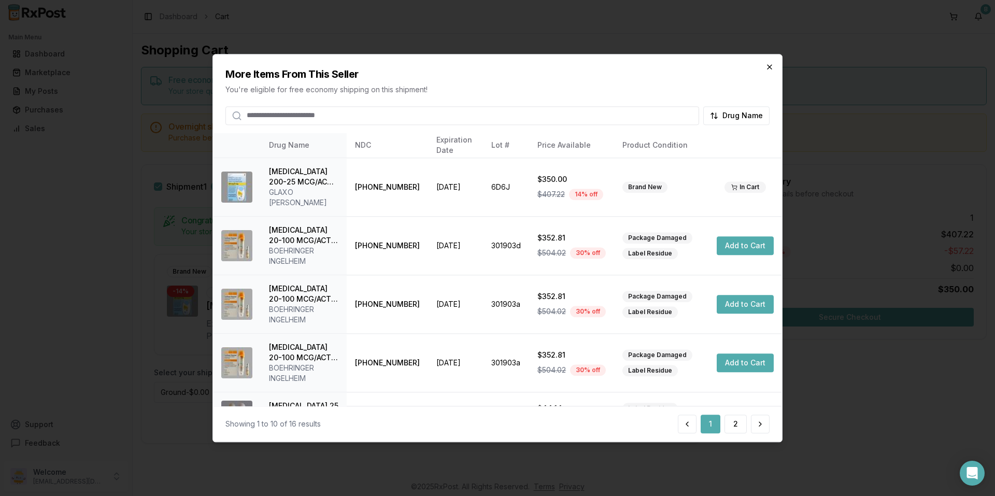 The image size is (995, 496). I want to click on button: Drug Name, so click(737, 116).